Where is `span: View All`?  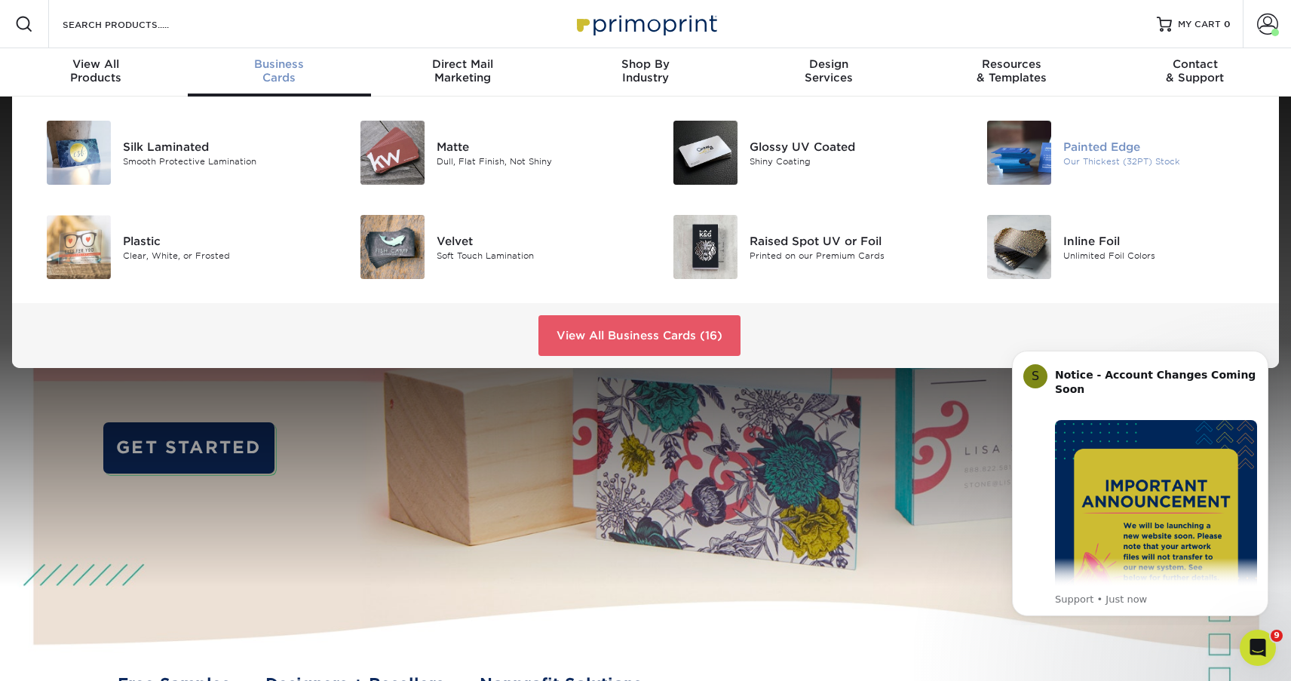 span: View All is located at coordinates (96, 64).